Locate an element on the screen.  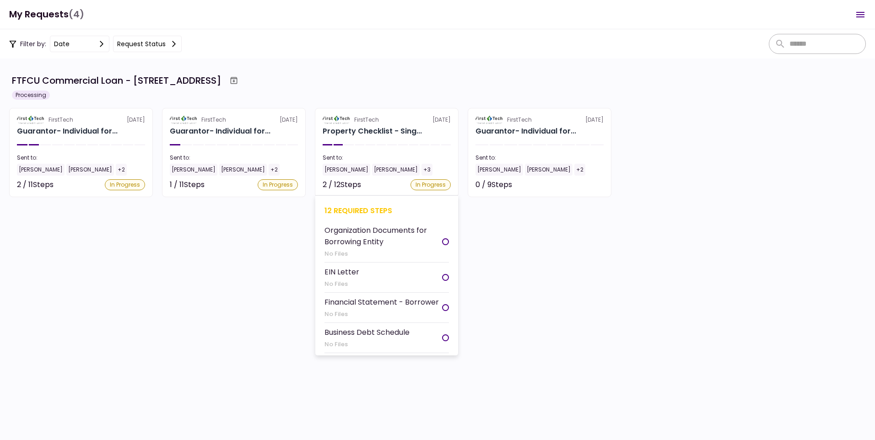
div: +3 is located at coordinates (427, 170).